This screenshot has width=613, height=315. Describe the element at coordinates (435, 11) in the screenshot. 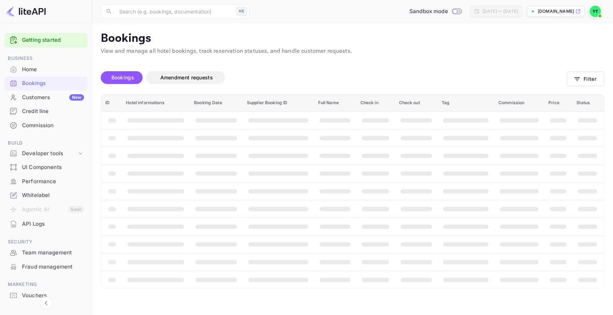

I see `div: Switch to Production mode` at that location.